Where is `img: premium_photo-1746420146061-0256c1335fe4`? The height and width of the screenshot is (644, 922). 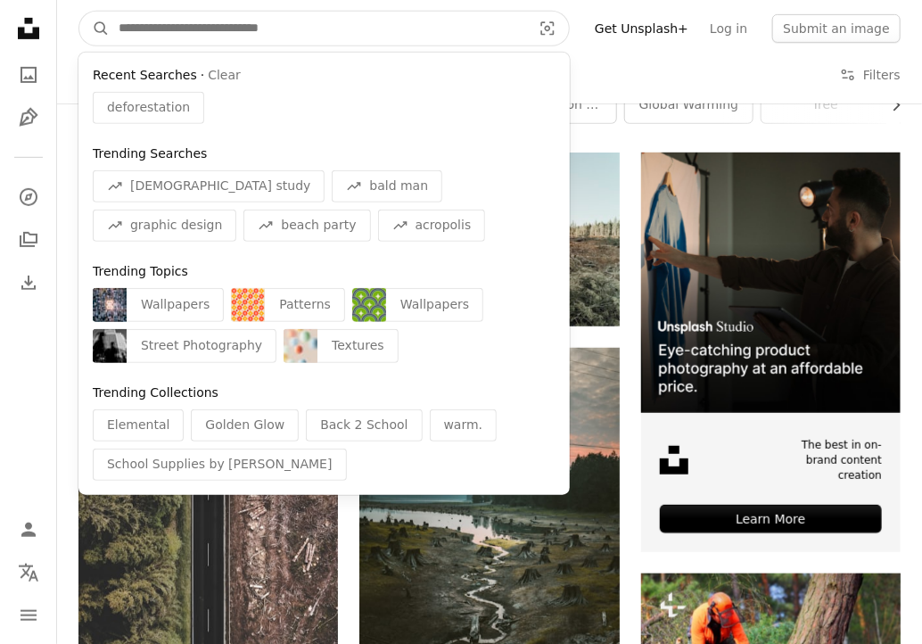
img: premium_photo-1746420146061-0256c1335fe4 is located at coordinates (301, 346).